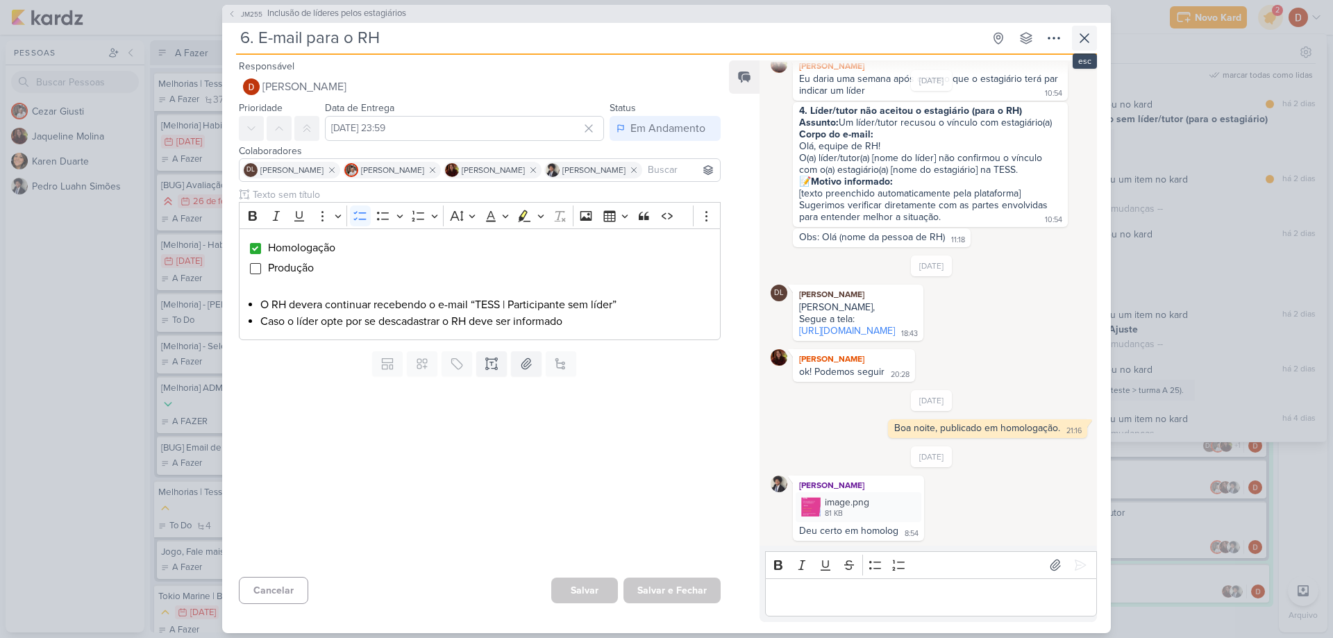 Image resolution: width=1333 pixels, height=638 pixels. What do you see at coordinates (977, 428) in the screenshot?
I see `div: Boa noite, publicado em homologação.` at bounding box center [977, 428].